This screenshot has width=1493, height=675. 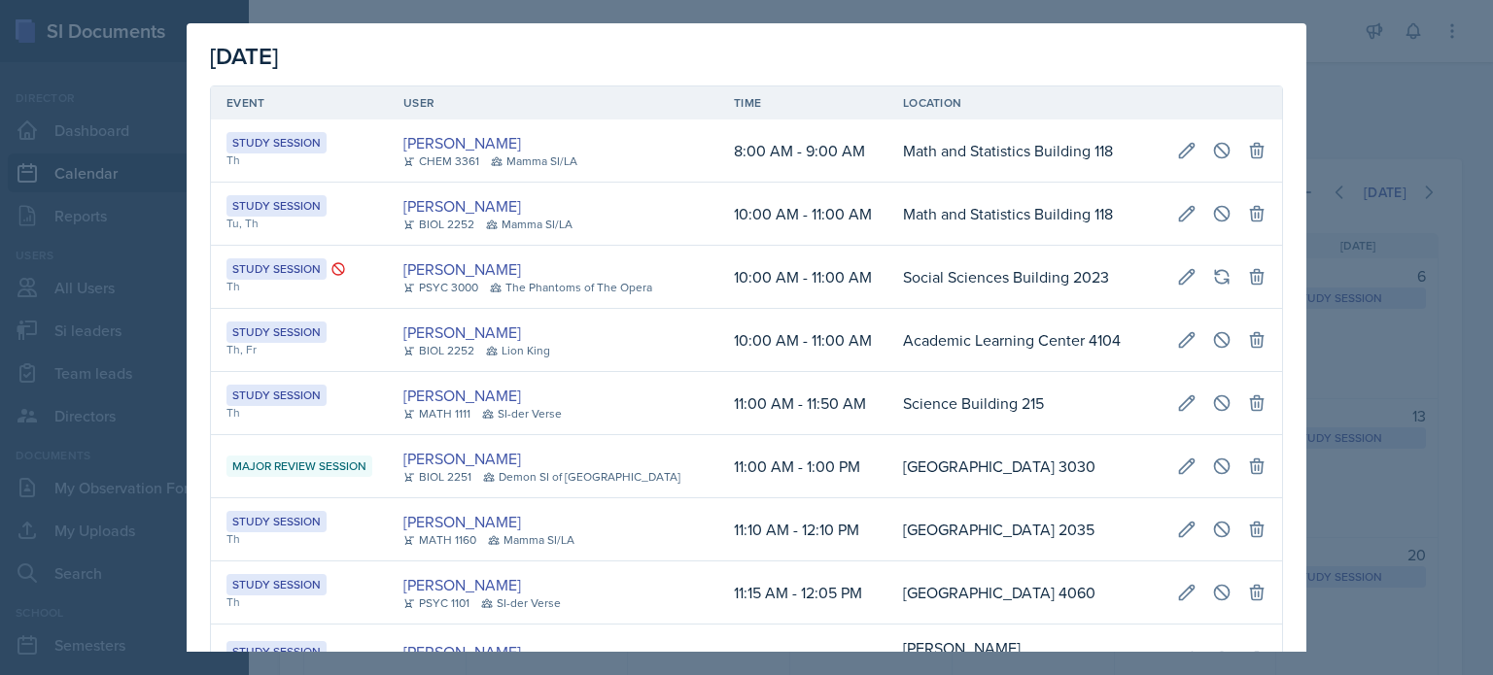 What do you see at coordinates (803, 151) in the screenshot?
I see `td: 8:00 AM - 9:00 AM` at bounding box center [803, 151].